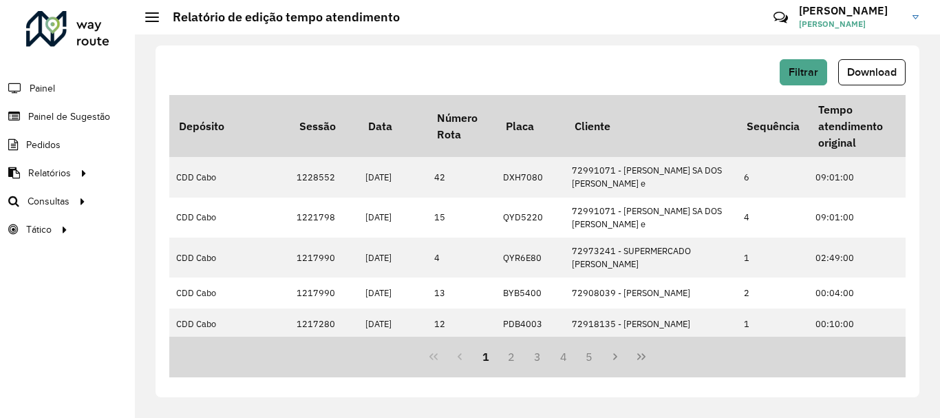 This screenshot has height=418, width=940. Describe the element at coordinates (531, 177) in the screenshot. I see `td: DXH7080` at that location.